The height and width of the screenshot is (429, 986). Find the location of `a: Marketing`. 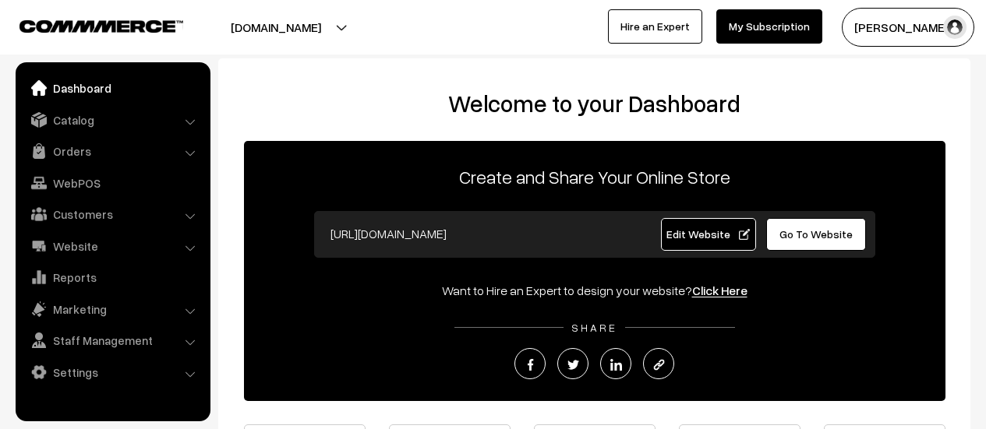

a: Marketing is located at coordinates (112, 309).